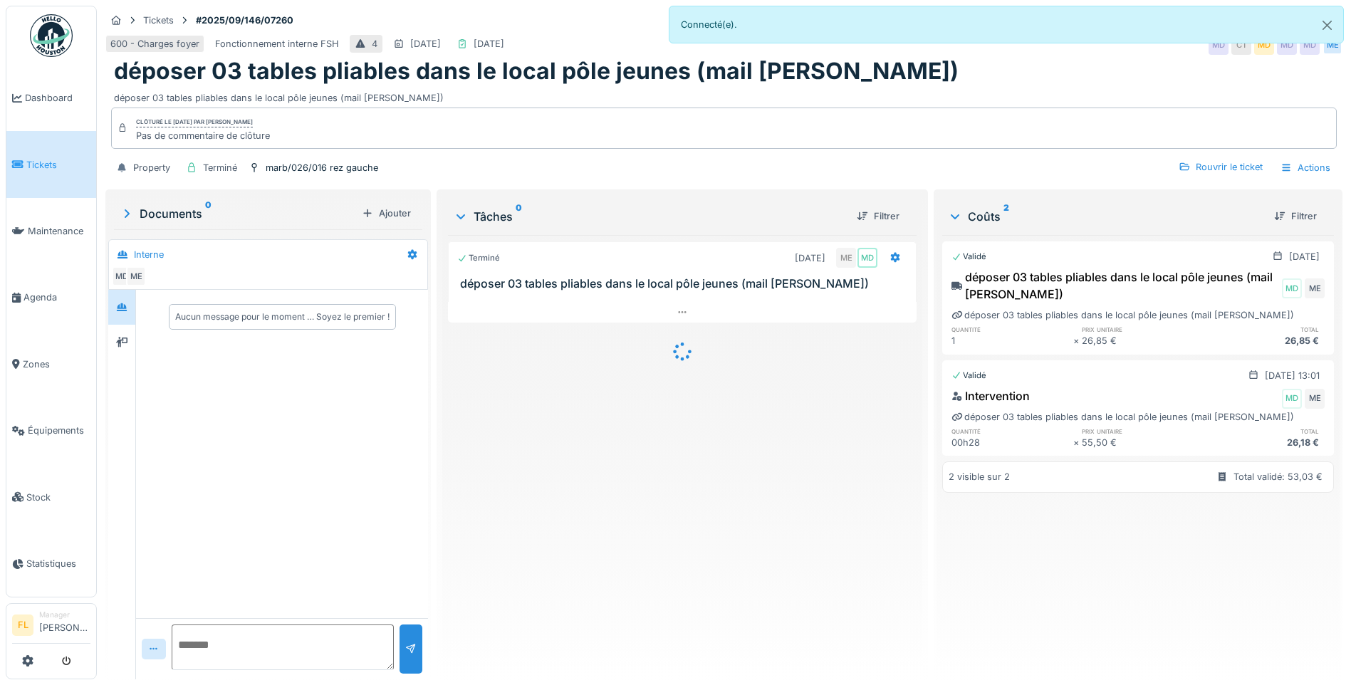 The width and height of the screenshot is (1351, 685). I want to click on div: Property, so click(152, 167).